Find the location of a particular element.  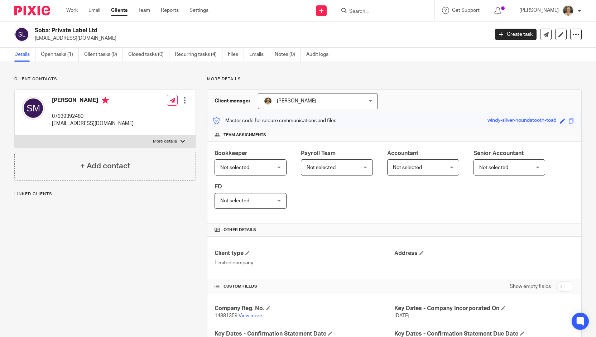

i: Primary is located at coordinates (105, 100).